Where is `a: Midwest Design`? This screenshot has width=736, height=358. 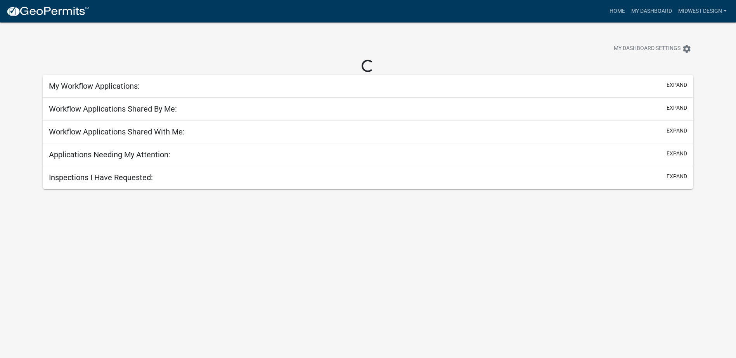
a: Midwest Design is located at coordinates (702, 11).